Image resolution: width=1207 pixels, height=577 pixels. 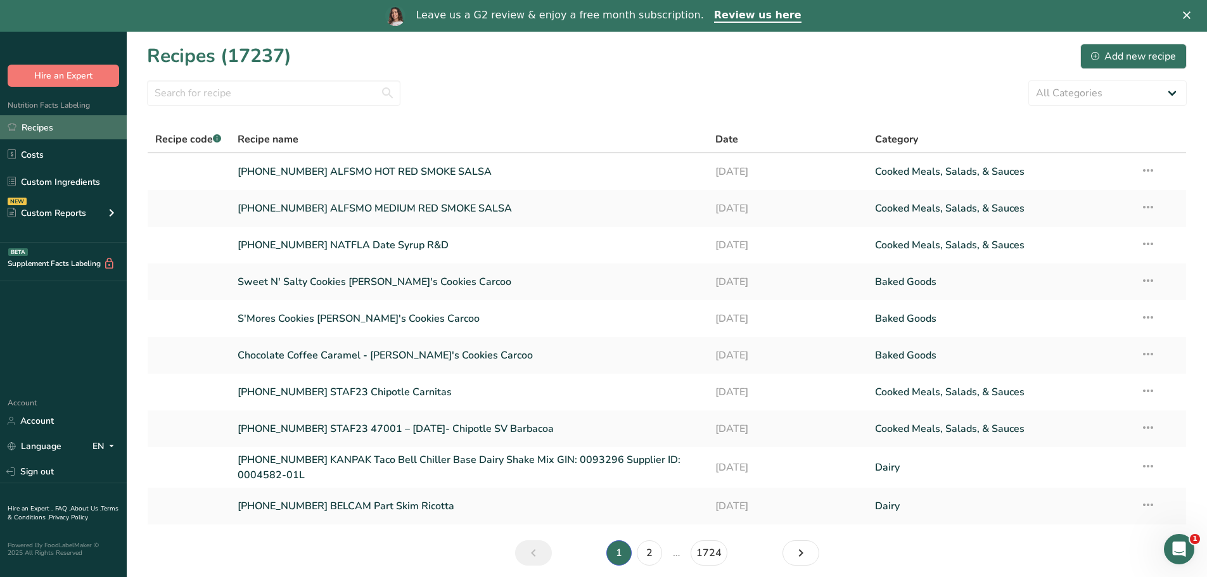 What do you see at coordinates (68, 517) in the screenshot?
I see `a: Privacy Policy` at bounding box center [68, 517].